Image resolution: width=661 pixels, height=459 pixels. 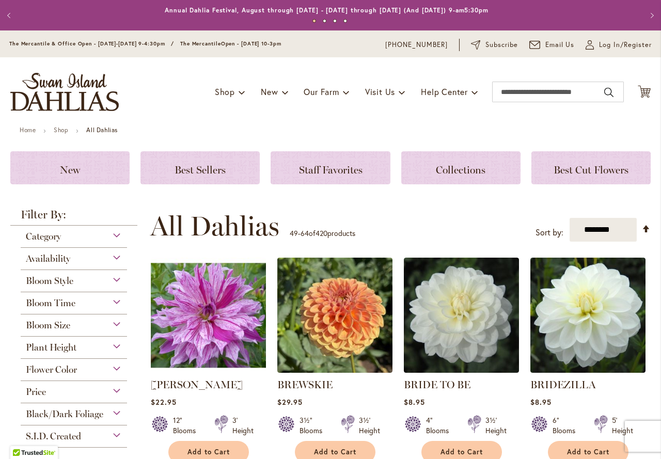 What do you see at coordinates (501, 45) in the screenshot?
I see `span: Subscribe` at bounding box center [501, 45].